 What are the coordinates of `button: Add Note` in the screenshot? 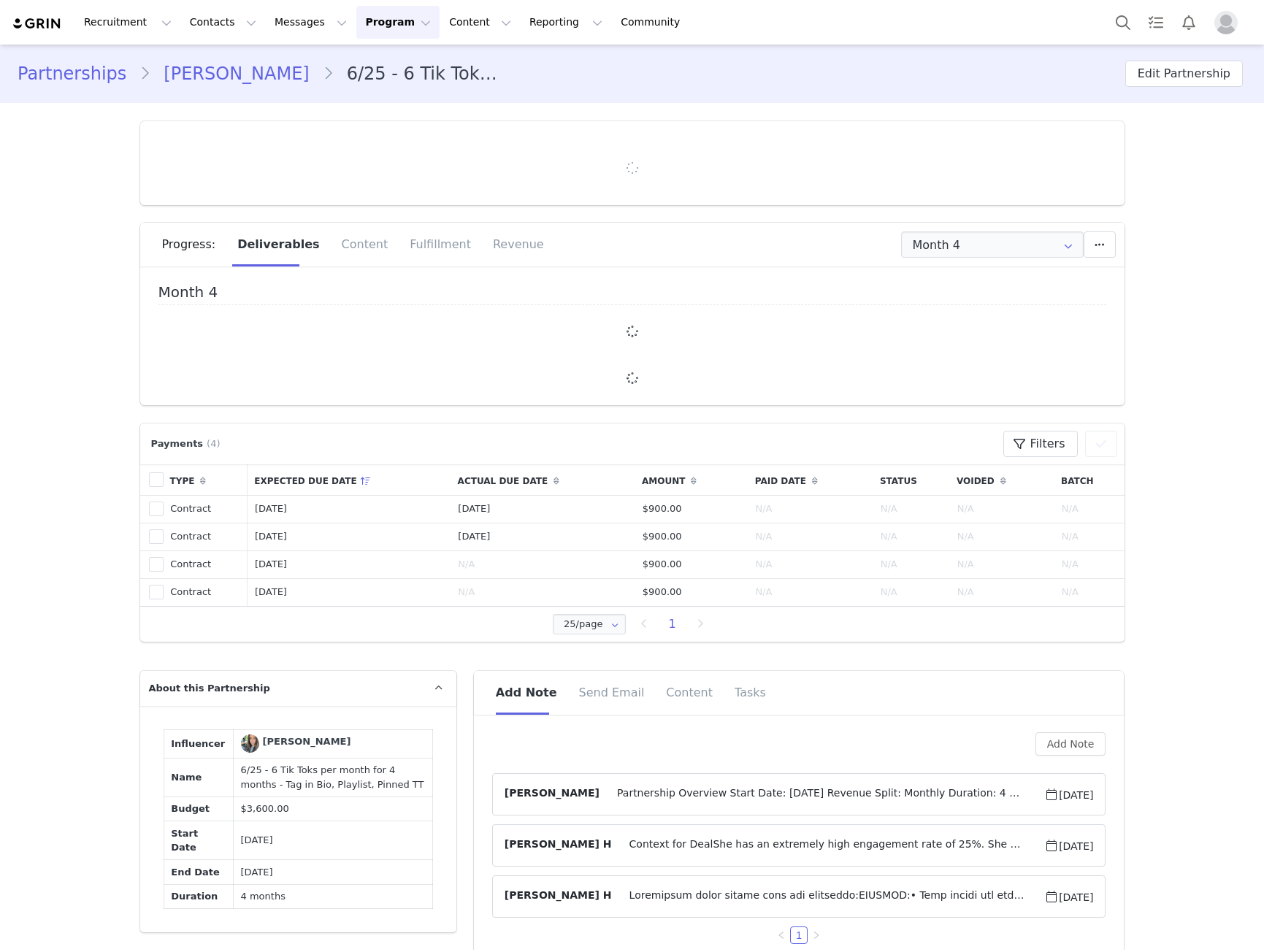 It's located at (1070, 744).